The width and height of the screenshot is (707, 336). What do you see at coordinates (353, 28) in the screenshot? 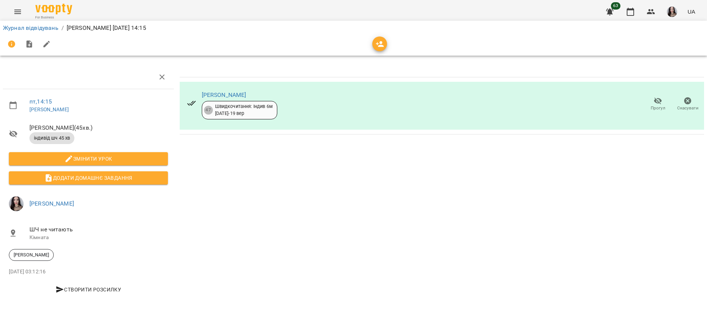
I see `nav: breadcrumb` at bounding box center [353, 28].